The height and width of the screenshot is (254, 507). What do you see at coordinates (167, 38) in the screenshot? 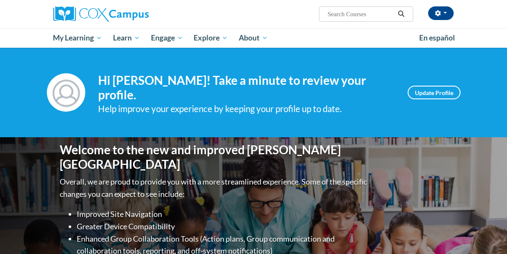
I see `a: Engage` at bounding box center [167, 38].